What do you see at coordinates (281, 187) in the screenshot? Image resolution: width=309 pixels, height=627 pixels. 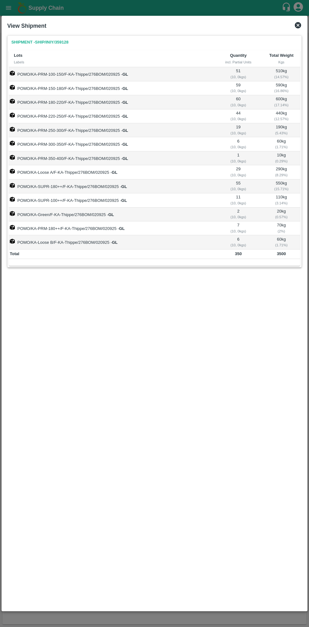 I see `td: 550 kg` at bounding box center [281, 187].